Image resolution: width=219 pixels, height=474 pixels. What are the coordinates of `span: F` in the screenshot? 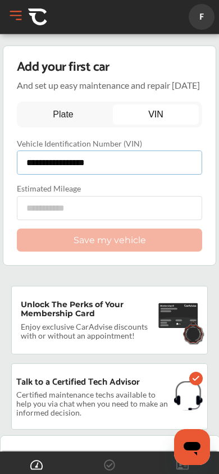 It's located at (201, 17).